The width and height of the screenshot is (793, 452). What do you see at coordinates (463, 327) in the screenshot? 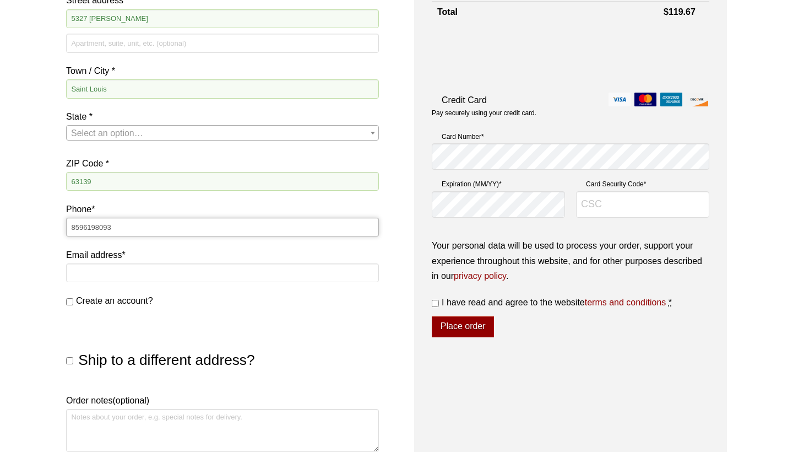
I see `button: Place order` at bounding box center [463, 327].